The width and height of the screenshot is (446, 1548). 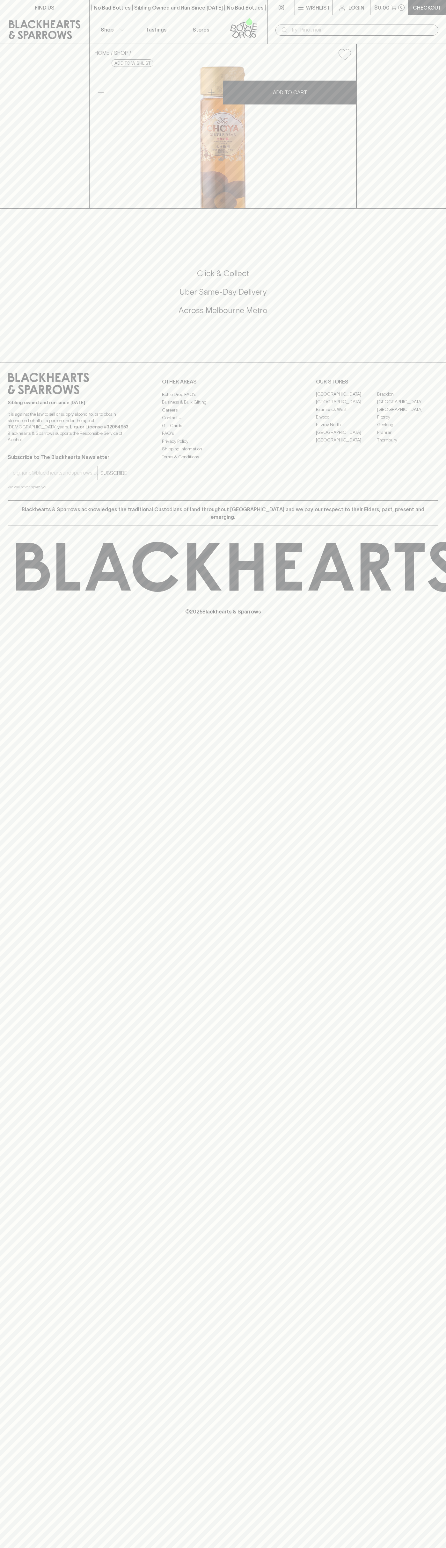 I want to click on a: Elwood, so click(x=346, y=417).